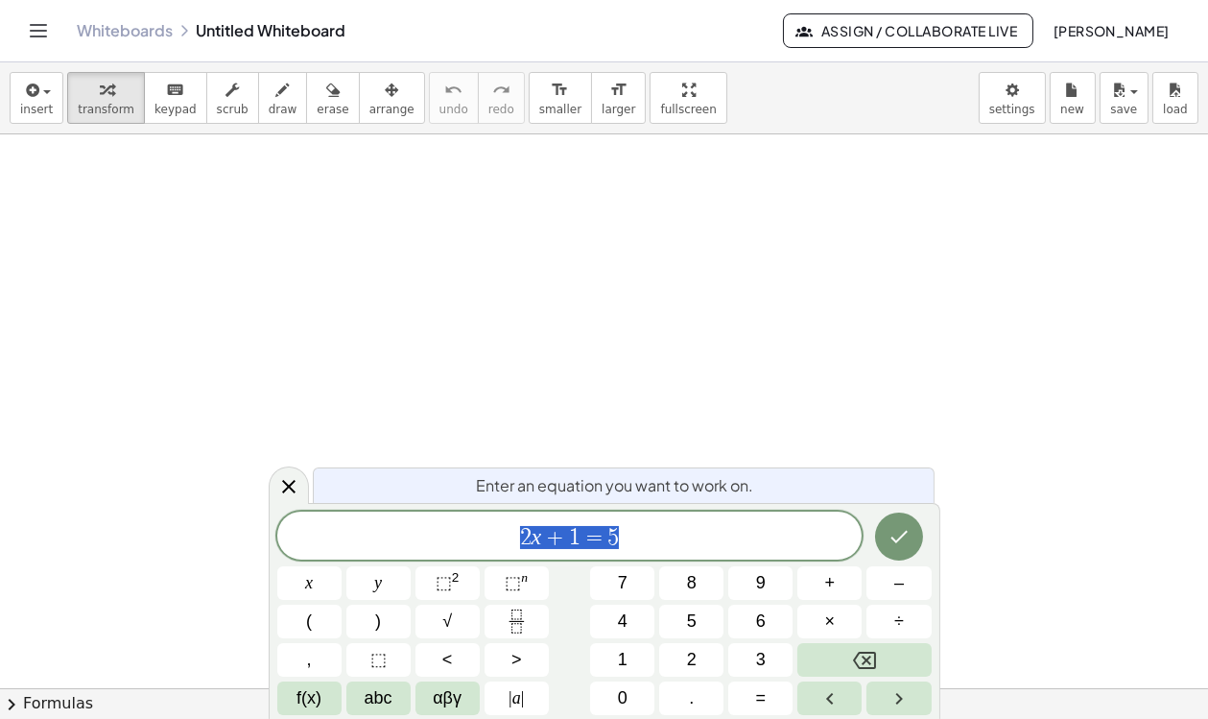  What do you see at coordinates (622, 659) in the screenshot?
I see `button: 1` at bounding box center [622, 659].